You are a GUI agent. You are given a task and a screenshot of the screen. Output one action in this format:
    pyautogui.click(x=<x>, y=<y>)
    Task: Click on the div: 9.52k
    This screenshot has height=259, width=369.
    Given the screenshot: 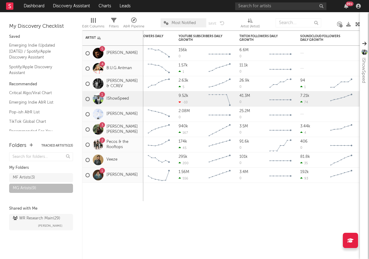 What is the action you would take?
    pyautogui.click(x=183, y=96)
    